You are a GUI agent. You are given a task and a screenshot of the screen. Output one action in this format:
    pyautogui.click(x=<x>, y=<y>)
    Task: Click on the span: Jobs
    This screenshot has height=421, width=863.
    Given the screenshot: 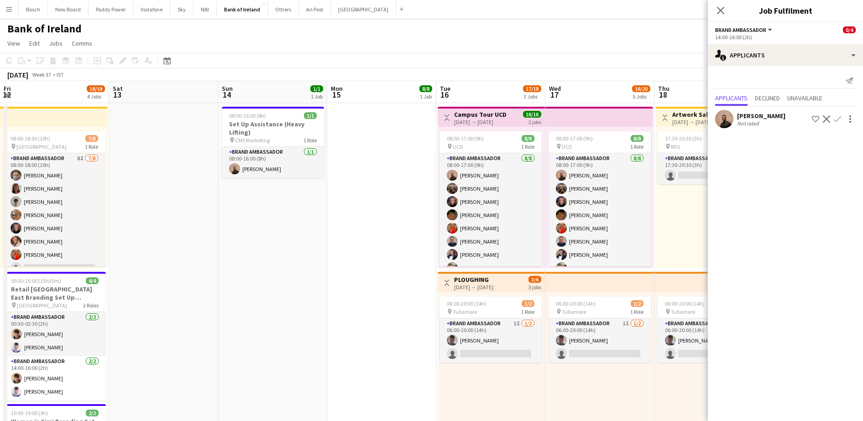 What is the action you would take?
    pyautogui.click(x=56, y=43)
    